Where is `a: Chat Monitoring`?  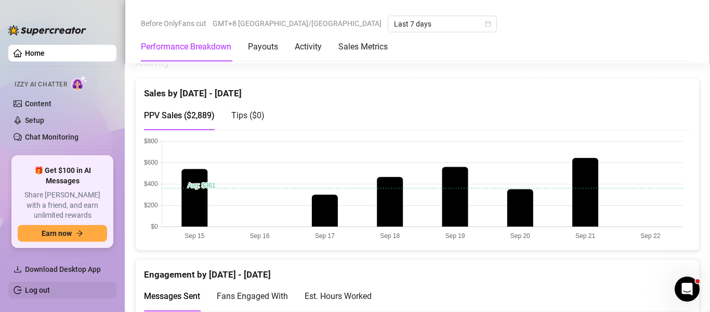 a: Chat Monitoring is located at coordinates (51, 137).